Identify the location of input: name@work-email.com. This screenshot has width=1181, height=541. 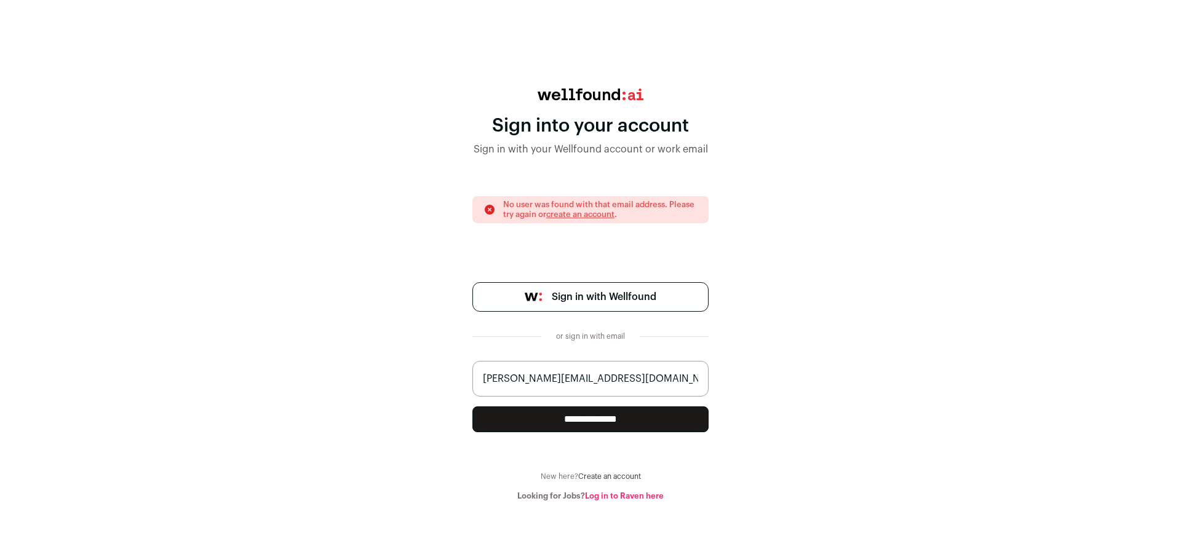
(591, 379).